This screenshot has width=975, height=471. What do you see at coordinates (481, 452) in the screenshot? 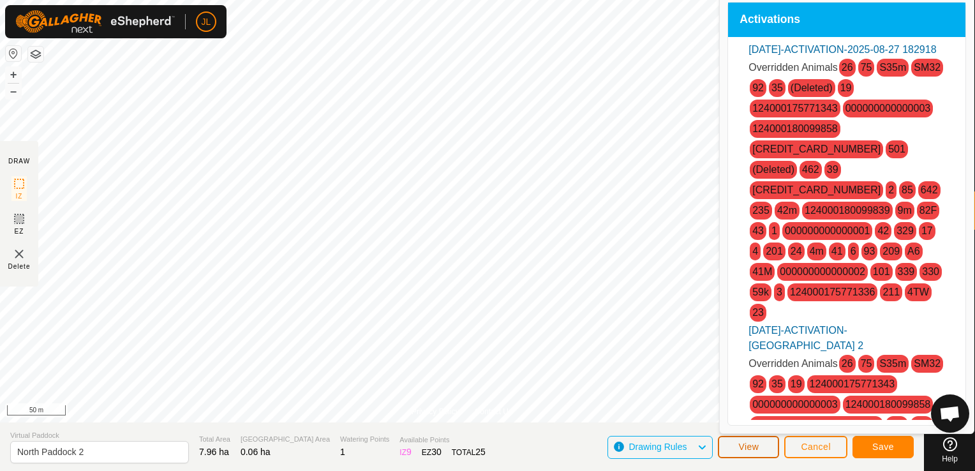
I see `span: 25` at bounding box center [481, 452].